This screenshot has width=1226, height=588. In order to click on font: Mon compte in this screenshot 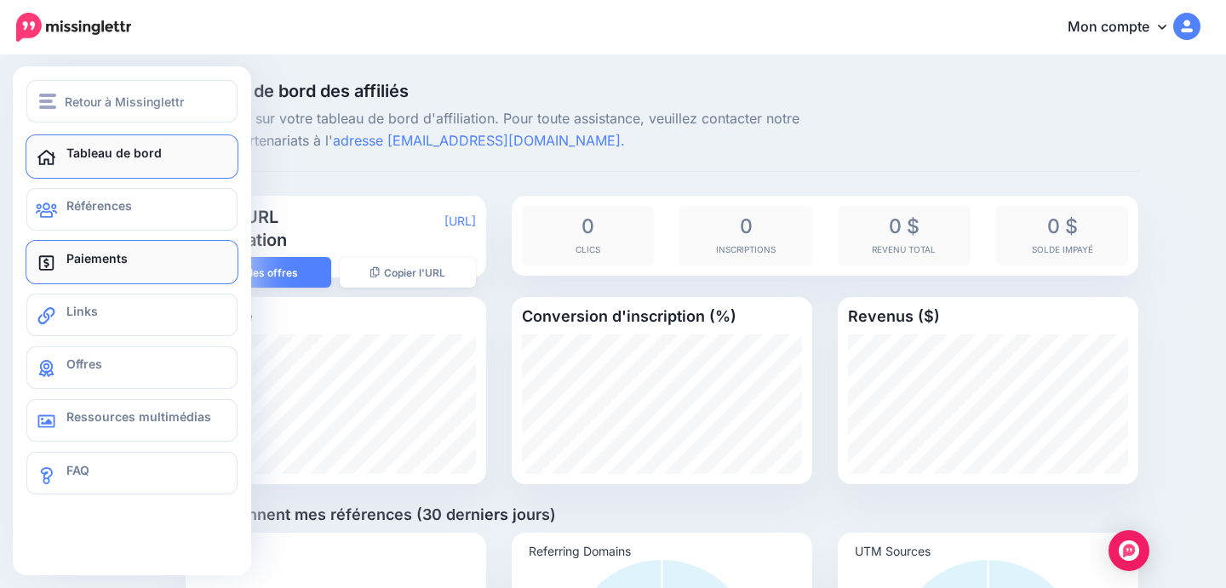, I will do `click(1109, 26)`.